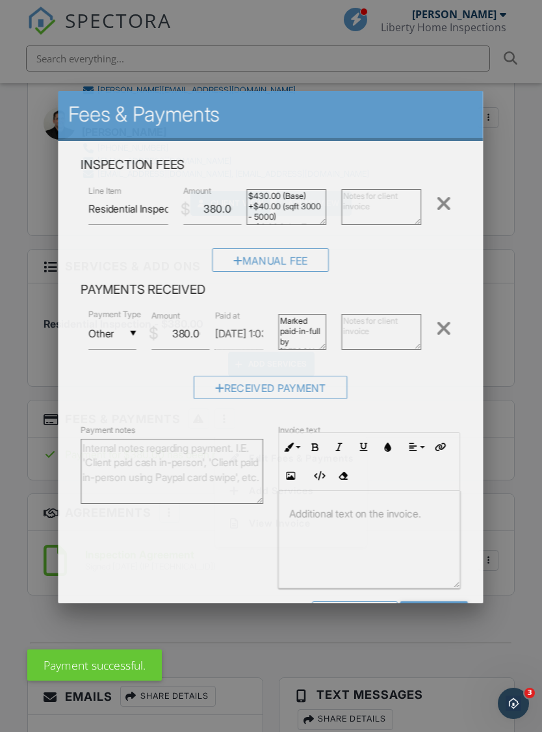 This screenshot has width=542, height=732. Describe the element at coordinates (271, 290) in the screenshot. I see `h4: Payments Received` at that location.